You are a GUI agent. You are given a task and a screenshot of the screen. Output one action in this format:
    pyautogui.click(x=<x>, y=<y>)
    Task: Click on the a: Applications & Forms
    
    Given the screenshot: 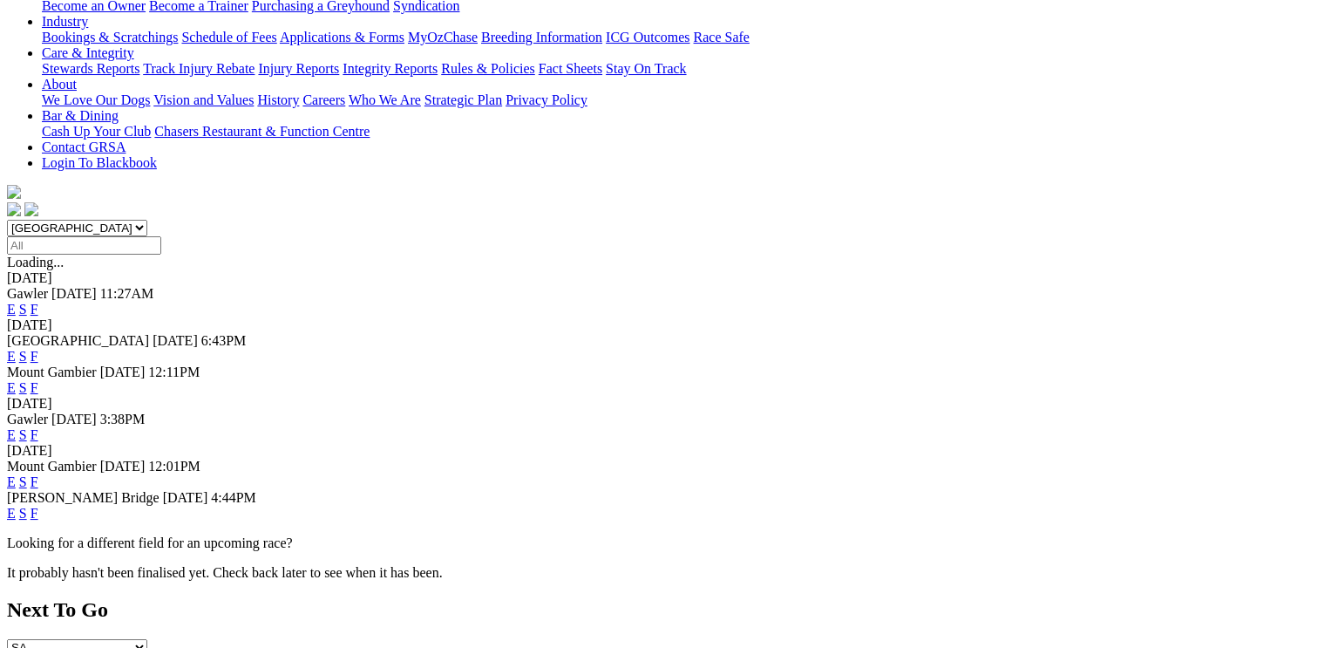 What is the action you would take?
    pyautogui.click(x=342, y=37)
    